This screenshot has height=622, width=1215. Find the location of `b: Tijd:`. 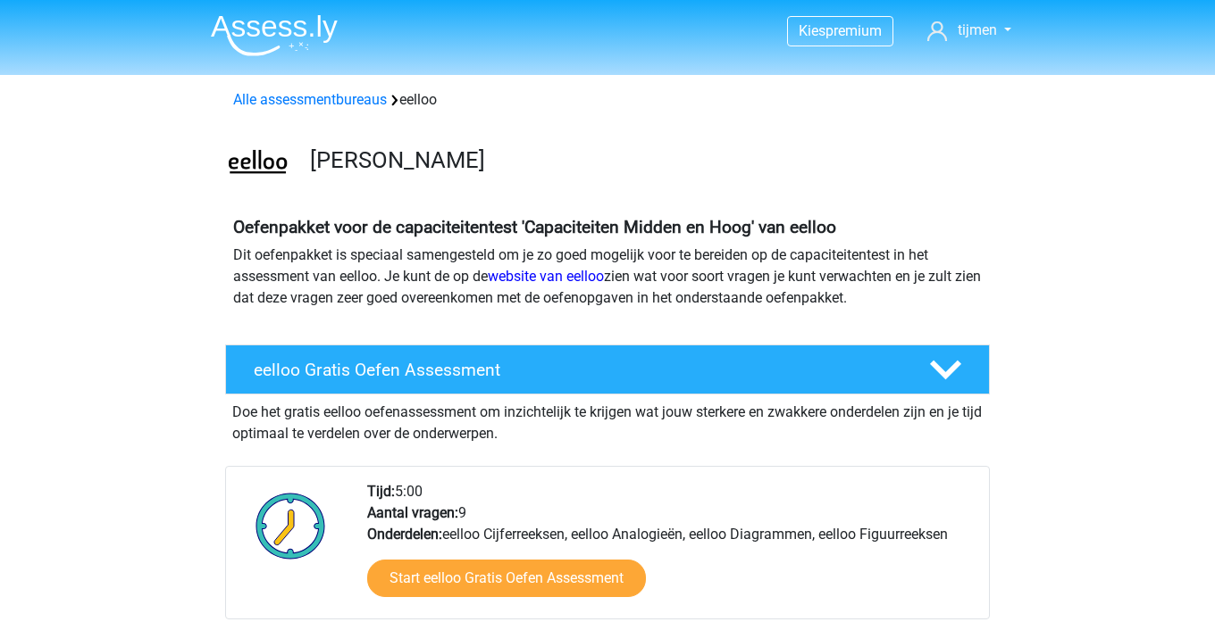

b: Tijd: is located at coordinates (380, 491).